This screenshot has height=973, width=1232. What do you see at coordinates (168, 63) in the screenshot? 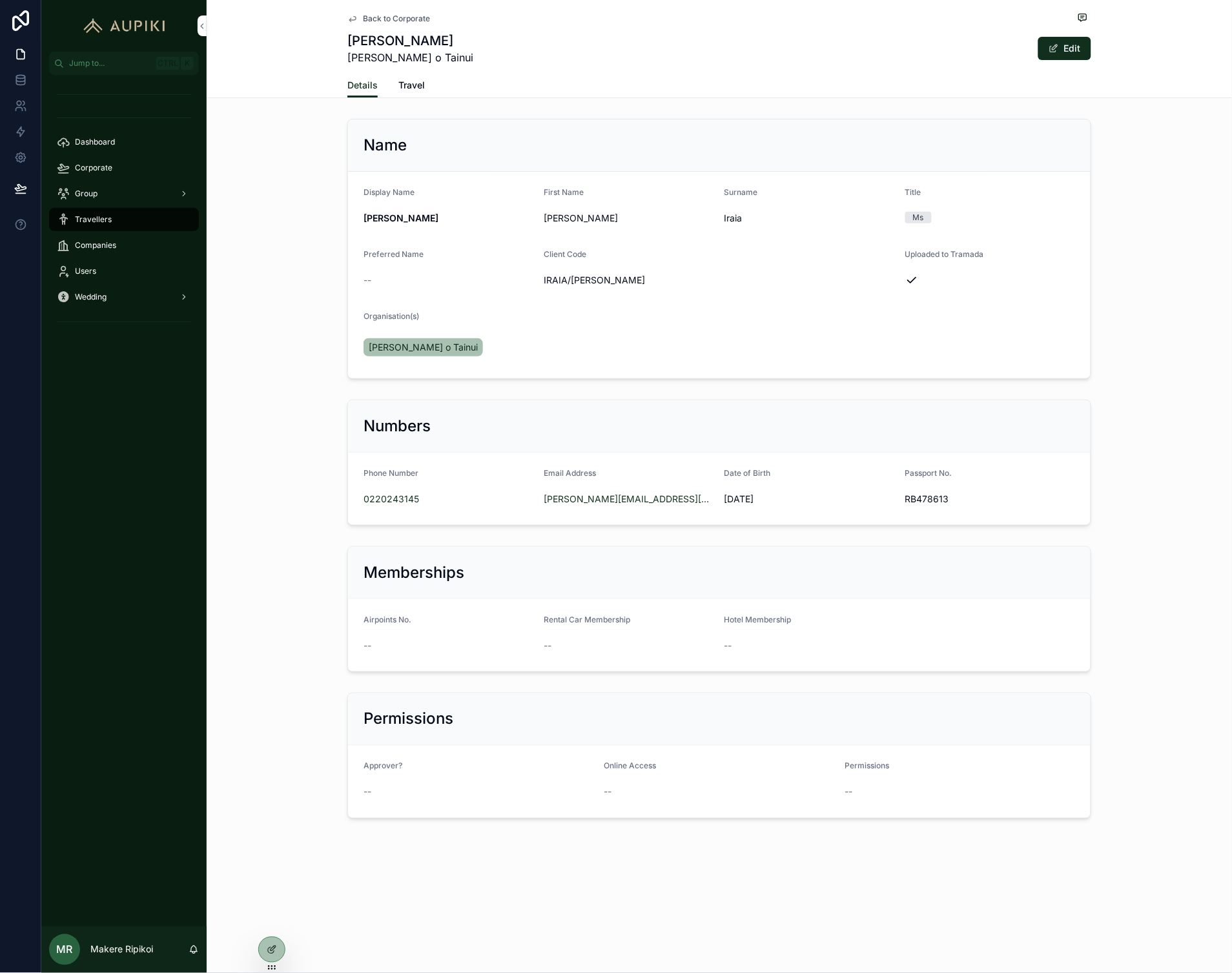
I see `span: Ctrl` at bounding box center [168, 63].